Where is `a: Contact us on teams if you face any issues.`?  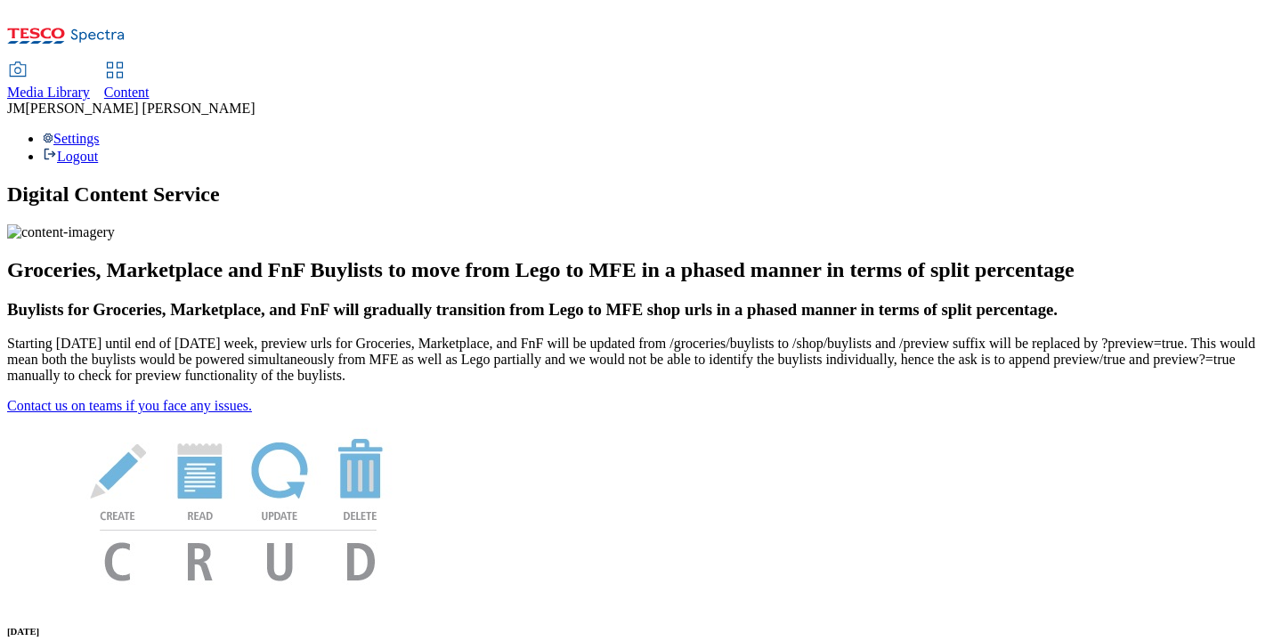 a: Contact us on teams if you face any issues. is located at coordinates (129, 405).